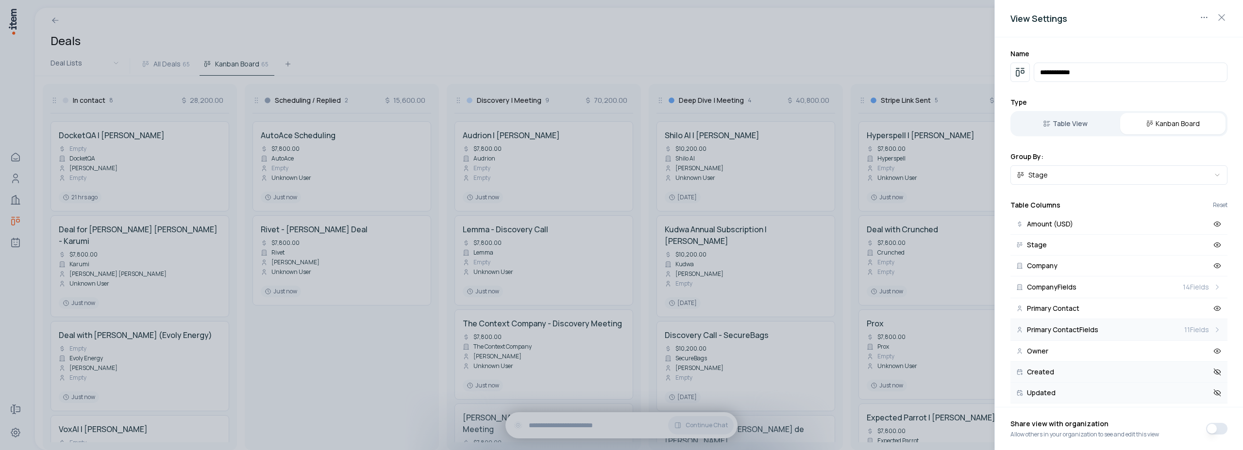 Image resolution: width=1243 pixels, height=450 pixels. What do you see at coordinates (1118, 309) in the screenshot?
I see `button: Primary Contact` at bounding box center [1118, 309].